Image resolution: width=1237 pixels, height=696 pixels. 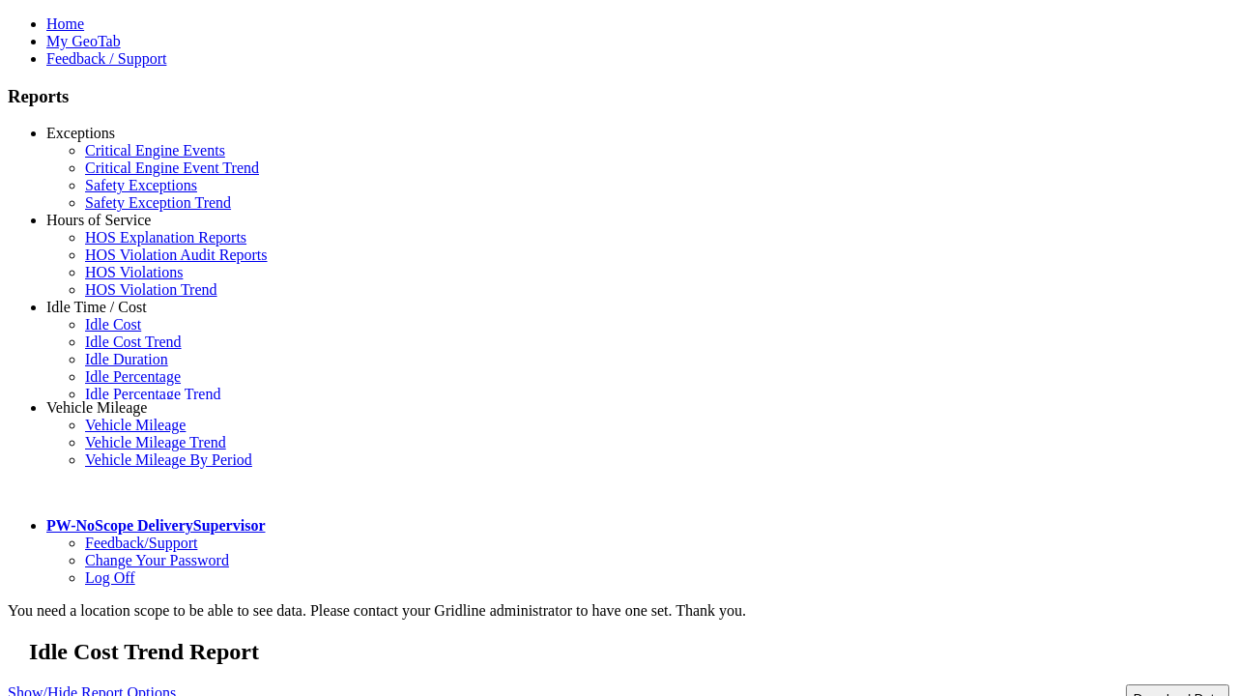 I want to click on a: Critical Engine Events, so click(x=155, y=150).